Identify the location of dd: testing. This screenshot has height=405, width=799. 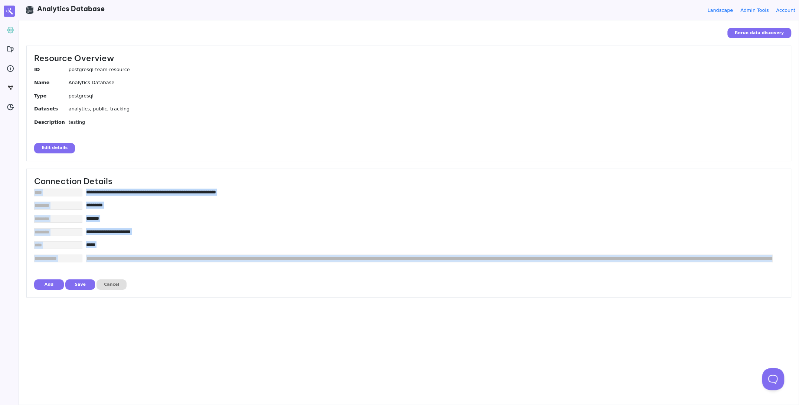
(426, 122).